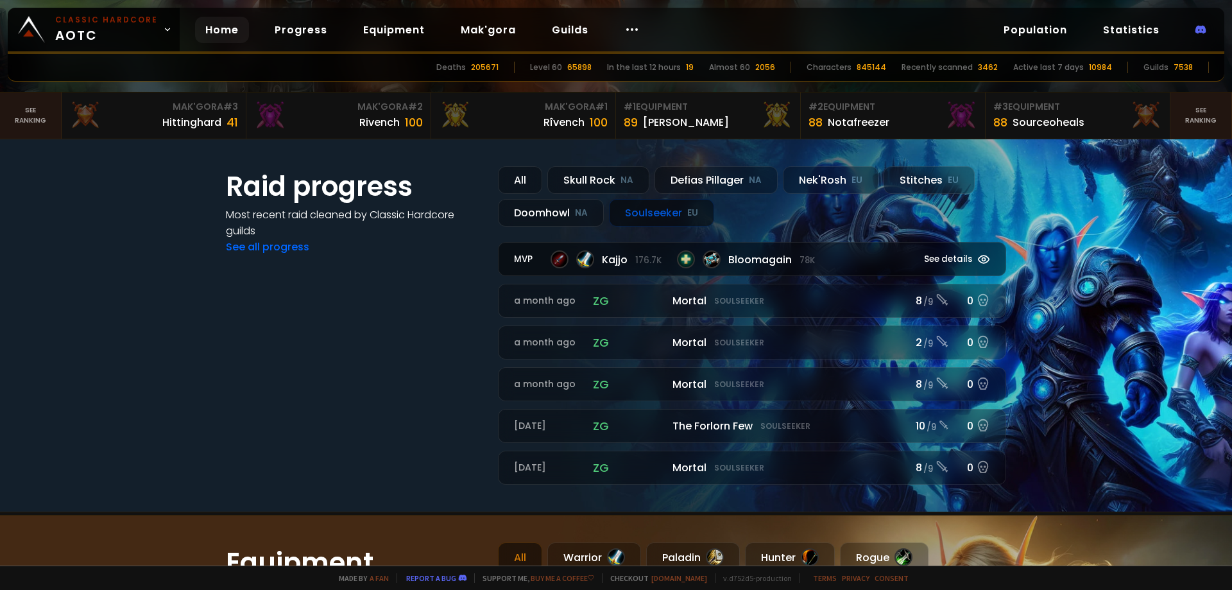  Describe the element at coordinates (550, 212) in the screenshot. I see `div: Doomhowl` at that location.